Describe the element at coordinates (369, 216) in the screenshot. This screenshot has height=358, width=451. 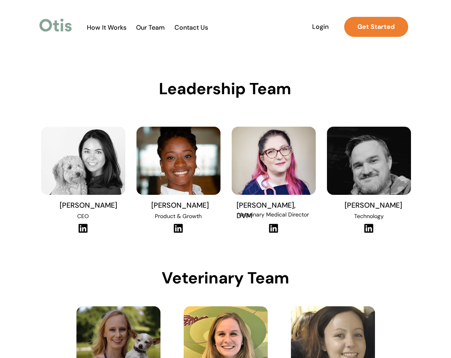
I see `span: Technology` at that location.